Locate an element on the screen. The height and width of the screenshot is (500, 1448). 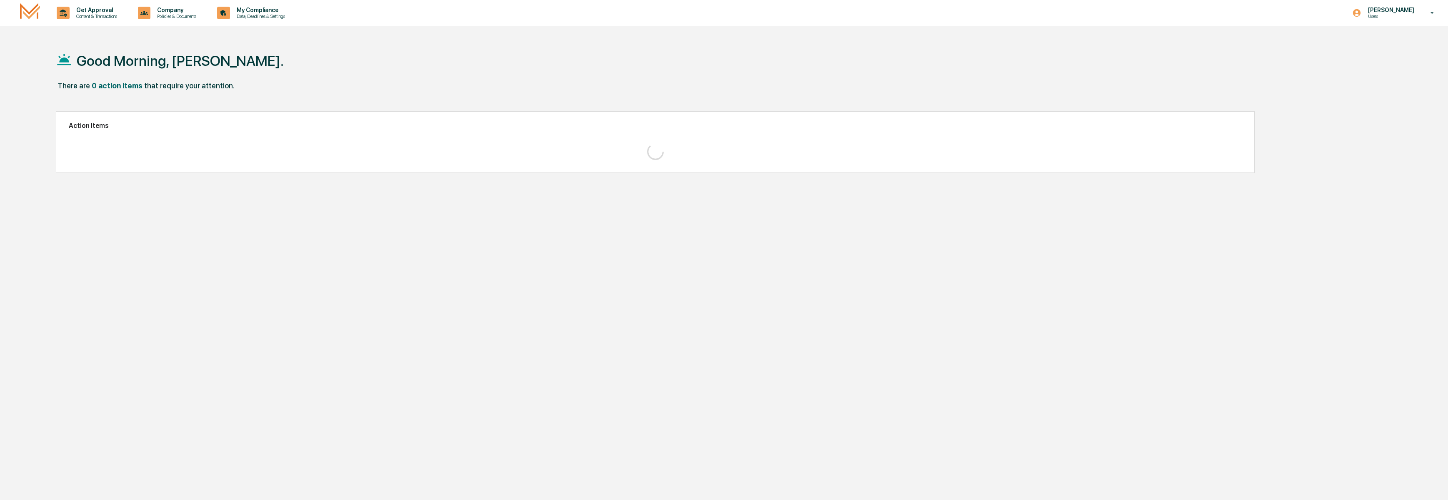
p: Content & Transactions is located at coordinates (95, 16).